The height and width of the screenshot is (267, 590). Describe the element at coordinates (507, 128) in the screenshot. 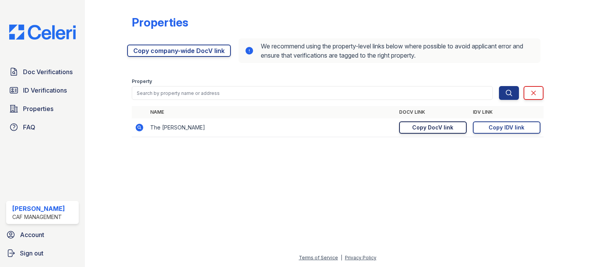

I see `div: Copy IDV link` at that location.